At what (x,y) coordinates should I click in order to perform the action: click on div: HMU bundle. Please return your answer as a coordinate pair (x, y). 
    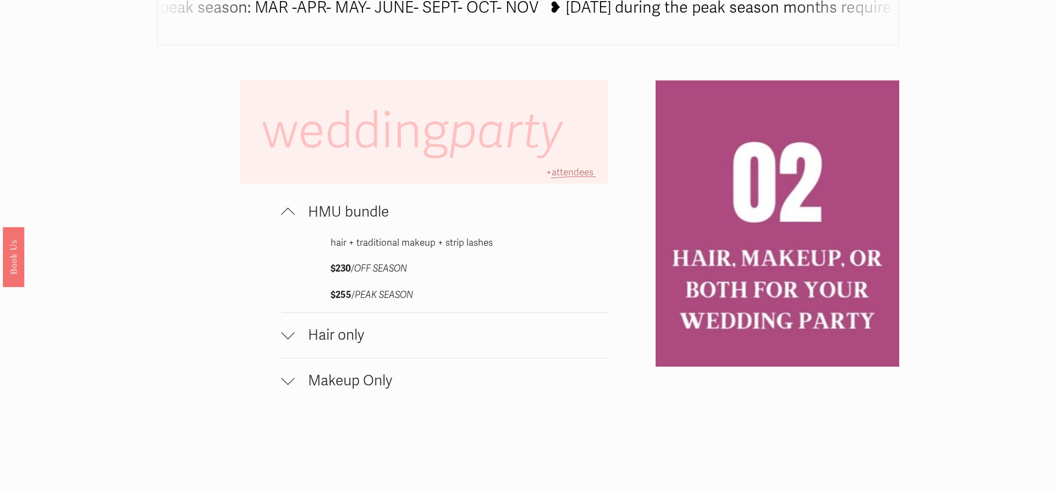
    Looking at the image, I should click on (445, 273).